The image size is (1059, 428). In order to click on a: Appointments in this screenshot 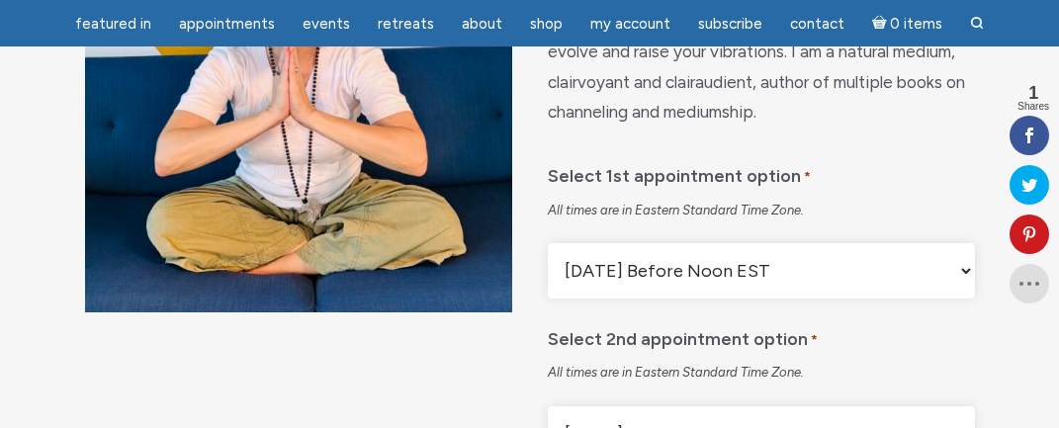, I will do `click(226, 24)`.